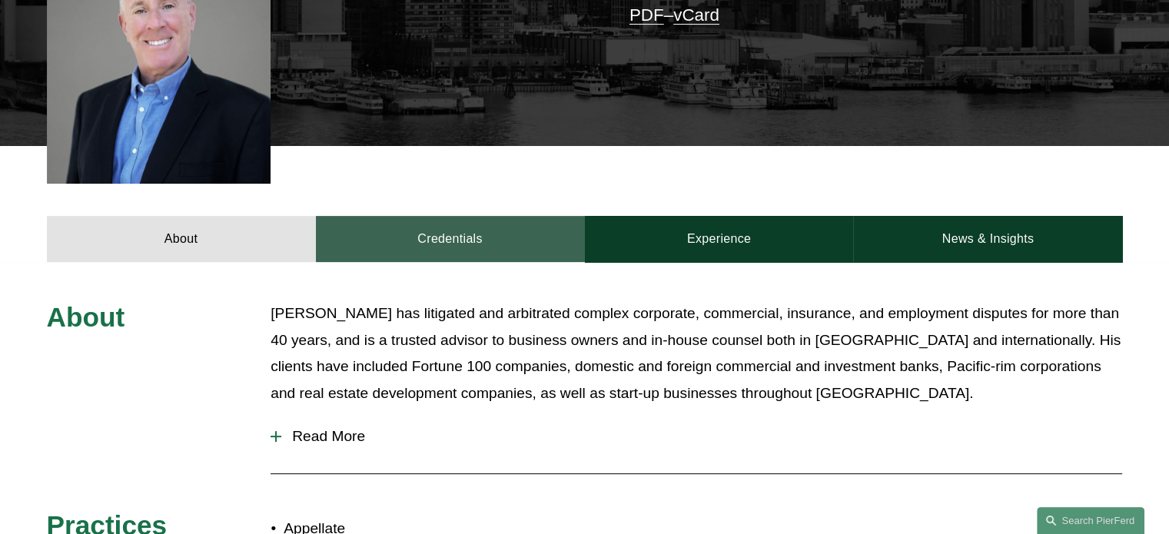 The height and width of the screenshot is (534, 1169). Describe the element at coordinates (86, 317) in the screenshot. I see `span: About` at that location.